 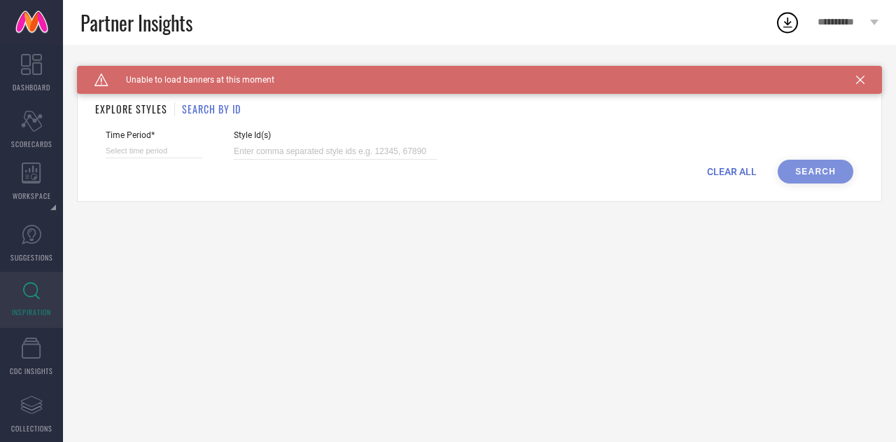 What do you see at coordinates (335, 135) in the screenshot?
I see `span: Style Id(s)` at bounding box center [335, 135].